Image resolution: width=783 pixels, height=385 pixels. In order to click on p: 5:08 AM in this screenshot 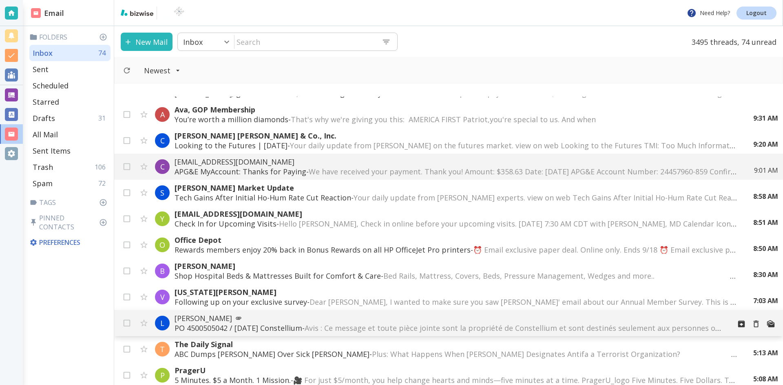, I will do `click(765, 379)`.